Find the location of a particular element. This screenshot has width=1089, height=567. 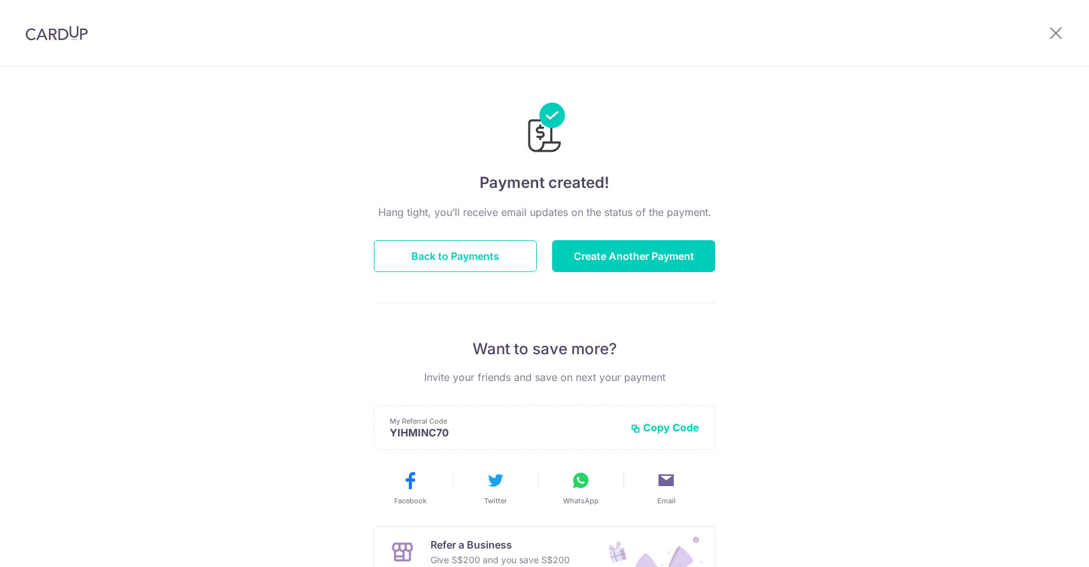

img: Payments is located at coordinates (544, 129).